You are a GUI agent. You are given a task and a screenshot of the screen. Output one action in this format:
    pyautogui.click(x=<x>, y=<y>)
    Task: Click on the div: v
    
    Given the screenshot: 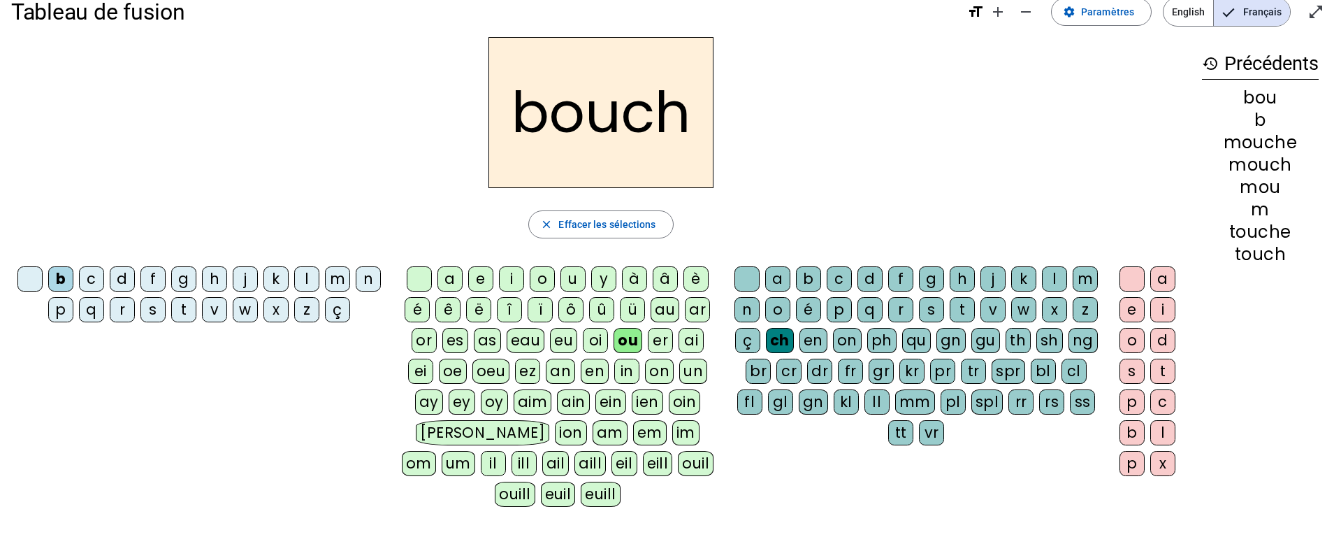 What is the action you would take?
    pyautogui.click(x=215, y=310)
    